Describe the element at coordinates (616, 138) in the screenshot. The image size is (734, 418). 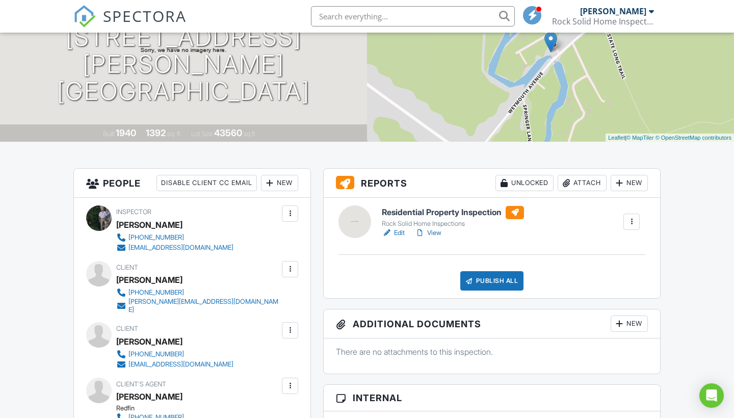
I see `a: Leaflet` at that location.